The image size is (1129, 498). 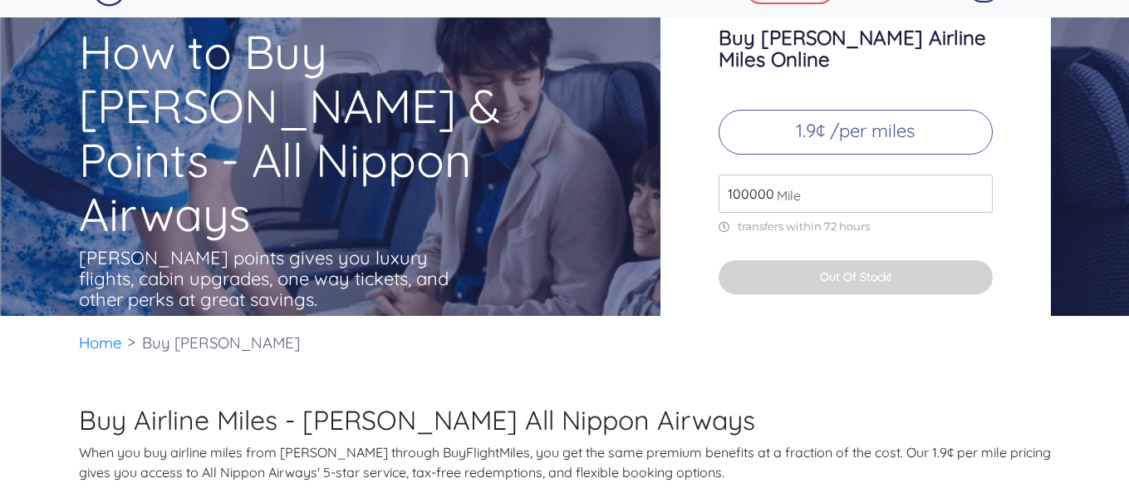 I want to click on span: Mile, so click(x=784, y=195).